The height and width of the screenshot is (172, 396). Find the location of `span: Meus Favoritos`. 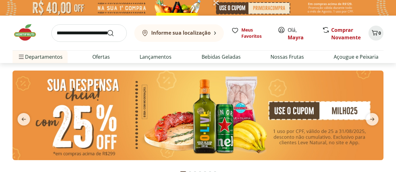

span: Meus Favoritos is located at coordinates (256, 33).